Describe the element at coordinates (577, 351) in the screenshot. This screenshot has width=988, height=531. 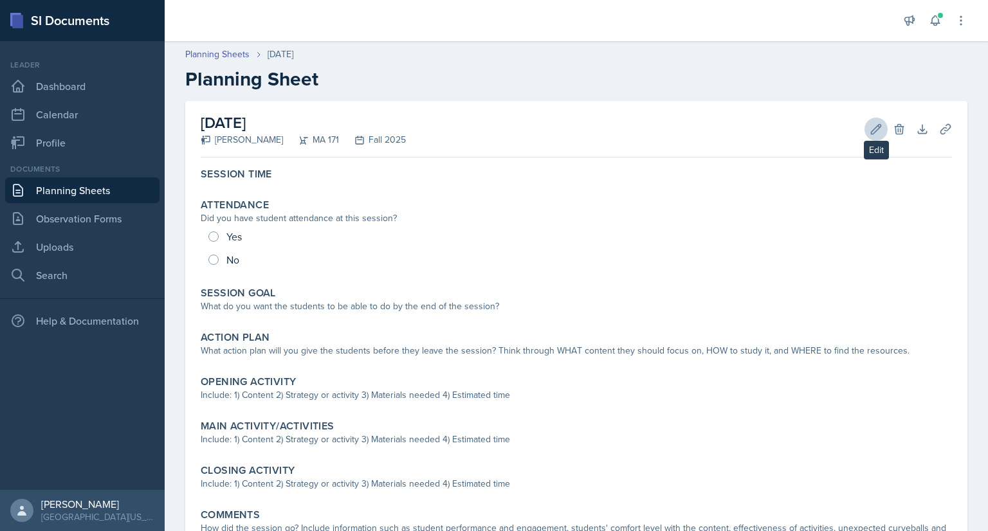
I see `div: What action plan will you give the students before they leave the session? Think through WHAT con...` at that location.